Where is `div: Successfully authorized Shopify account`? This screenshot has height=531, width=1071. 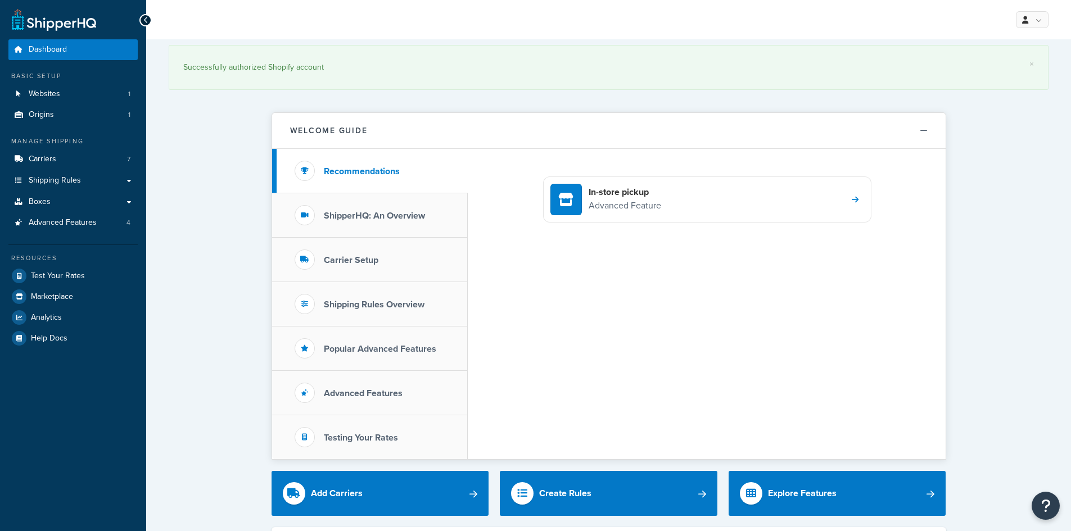
div: Successfully authorized Shopify account is located at coordinates (608, 67).